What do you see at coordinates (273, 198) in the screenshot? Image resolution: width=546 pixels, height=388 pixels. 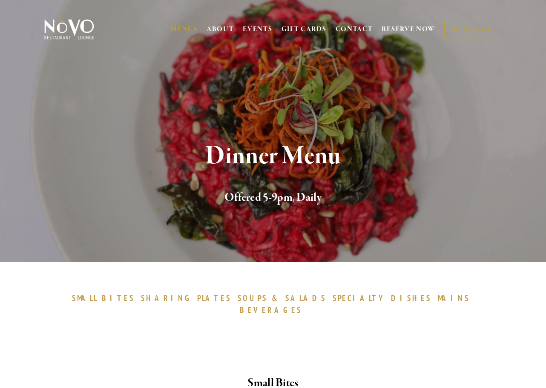 I see `h2: Offered 5-9pm, Daily` at bounding box center [273, 198].